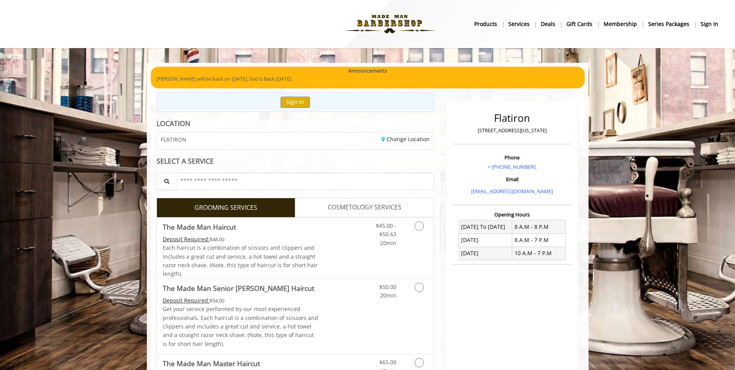 The height and width of the screenshot is (370, 735). I want to click on td: 10 A.M - 7 P.M, so click(539, 253).